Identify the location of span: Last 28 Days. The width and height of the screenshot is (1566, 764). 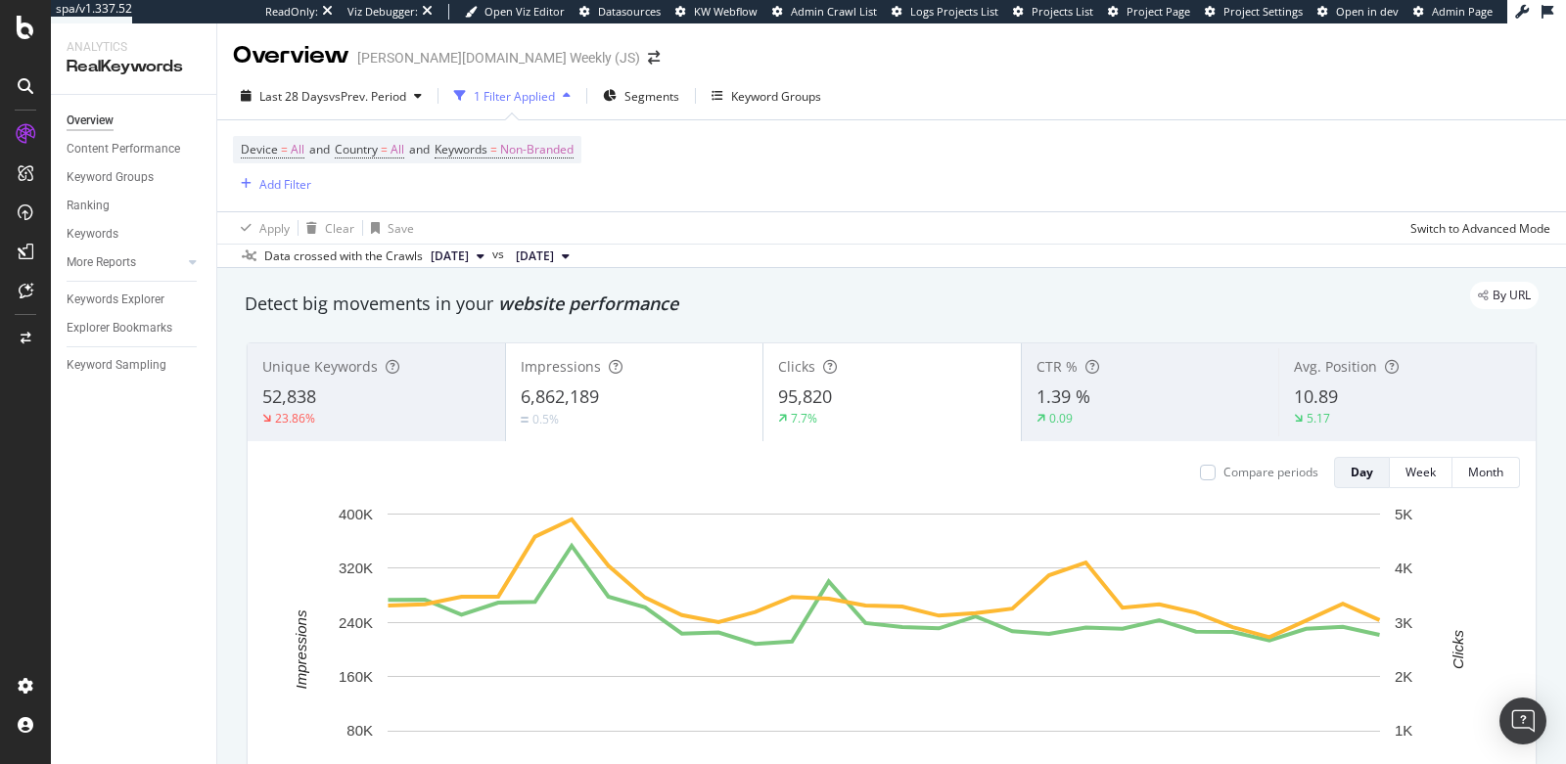
(294, 96).